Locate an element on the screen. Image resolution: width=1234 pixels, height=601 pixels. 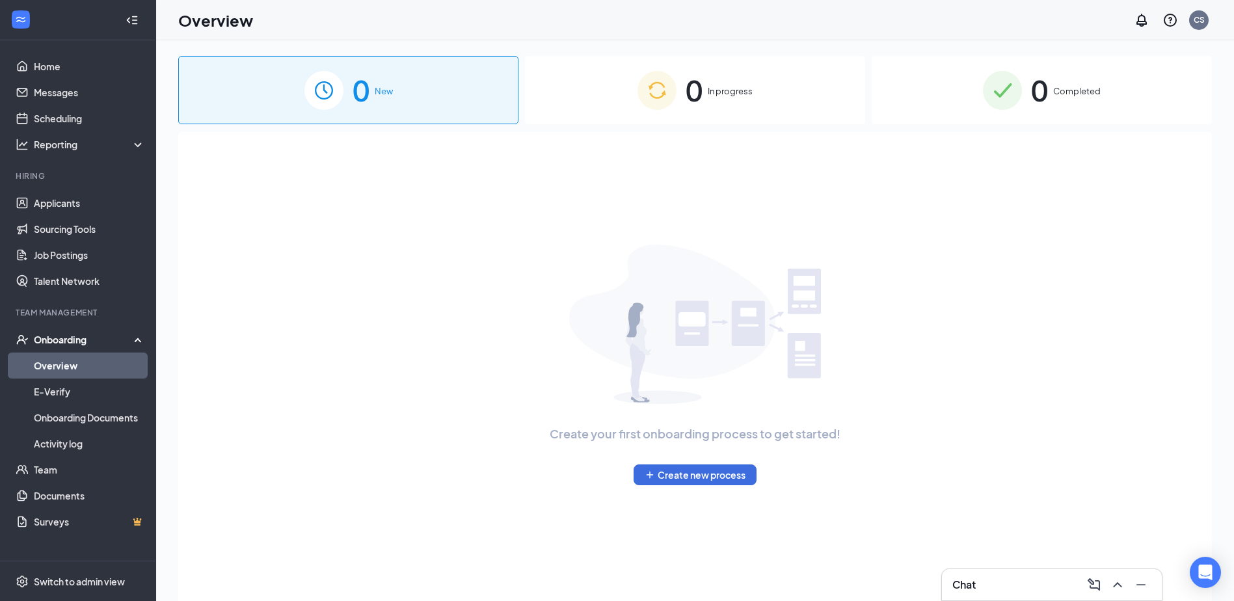
svg: Analysis is located at coordinates (22, 144).